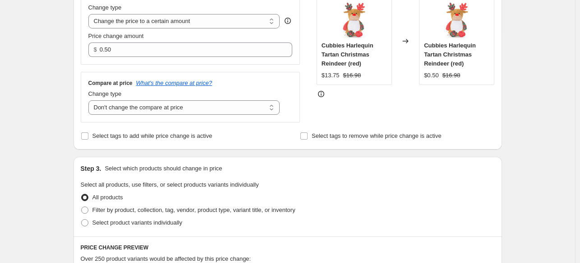 This screenshot has width=580, height=263. Describe the element at coordinates (170, 184) in the screenshot. I see `span: Select all products, use filters, or select products variants individually` at that location.